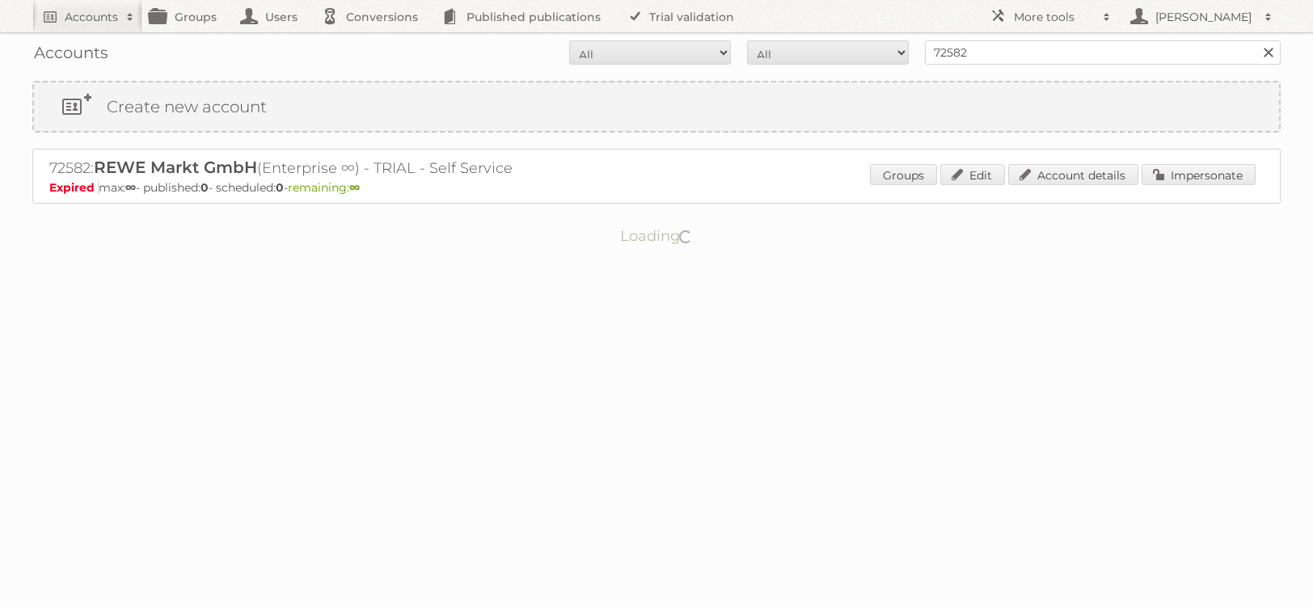  Describe the element at coordinates (657, 188) in the screenshot. I see `p: max: - published: - scheduled: -` at that location.